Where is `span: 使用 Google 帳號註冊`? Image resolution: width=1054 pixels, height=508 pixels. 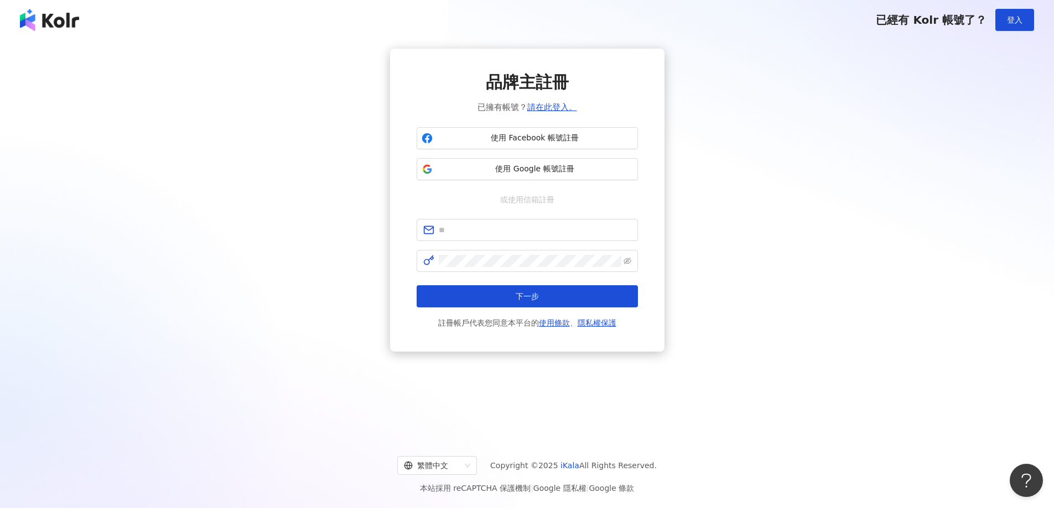
span: 使用 Google 帳號註冊 is located at coordinates (535, 169).